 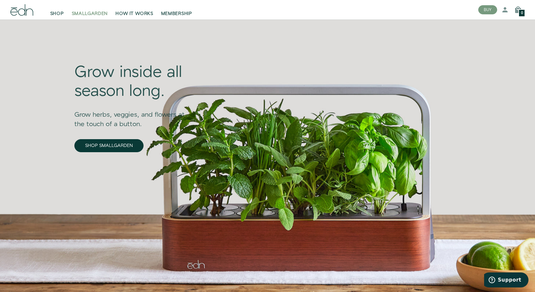 What do you see at coordinates (522, 13) in the screenshot?
I see `span: 0` at bounding box center [522, 13].